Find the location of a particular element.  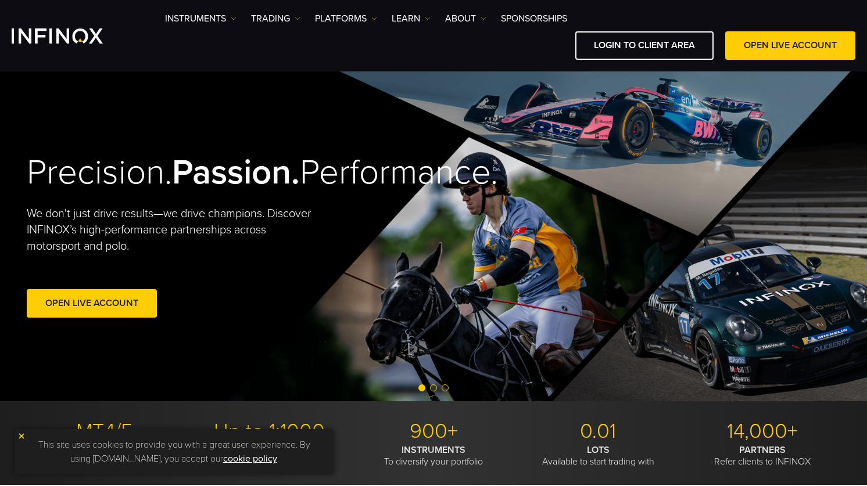

a: LOGIN TO CLIENT AREA is located at coordinates (645, 45).